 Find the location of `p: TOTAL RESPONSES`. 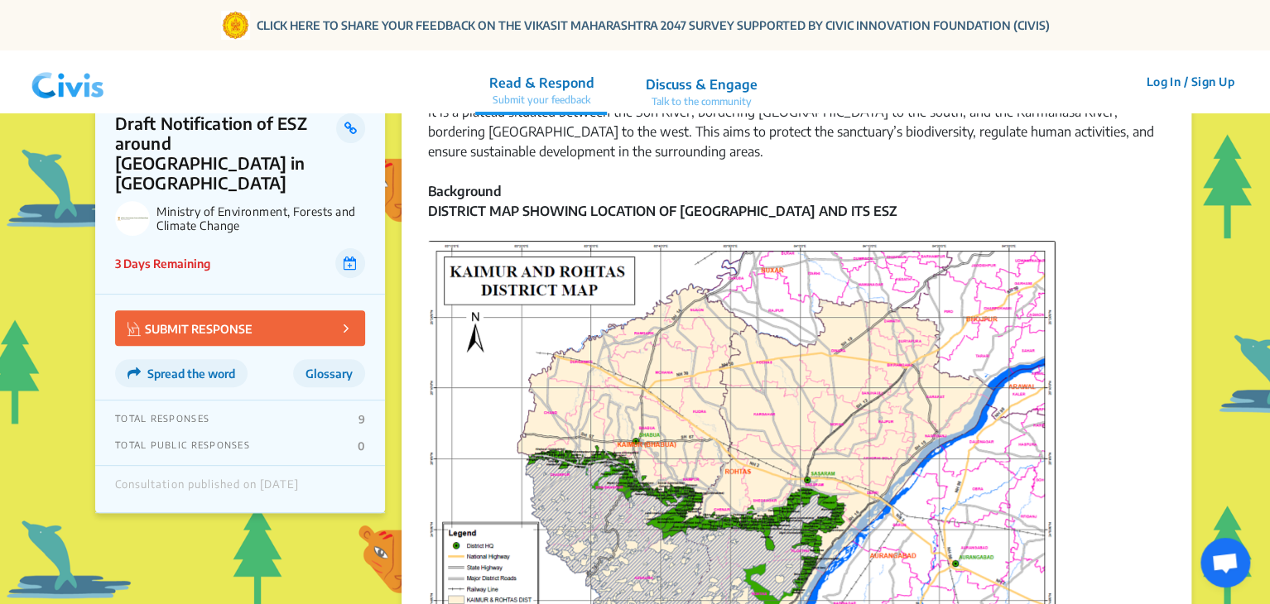

p: TOTAL RESPONSES is located at coordinates (162, 420).